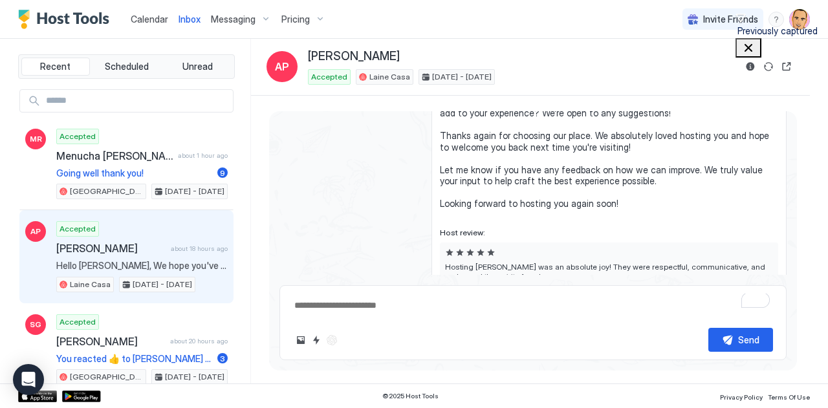 The image size is (828, 408). I want to click on div: Google Play Store, so click(82, 397).